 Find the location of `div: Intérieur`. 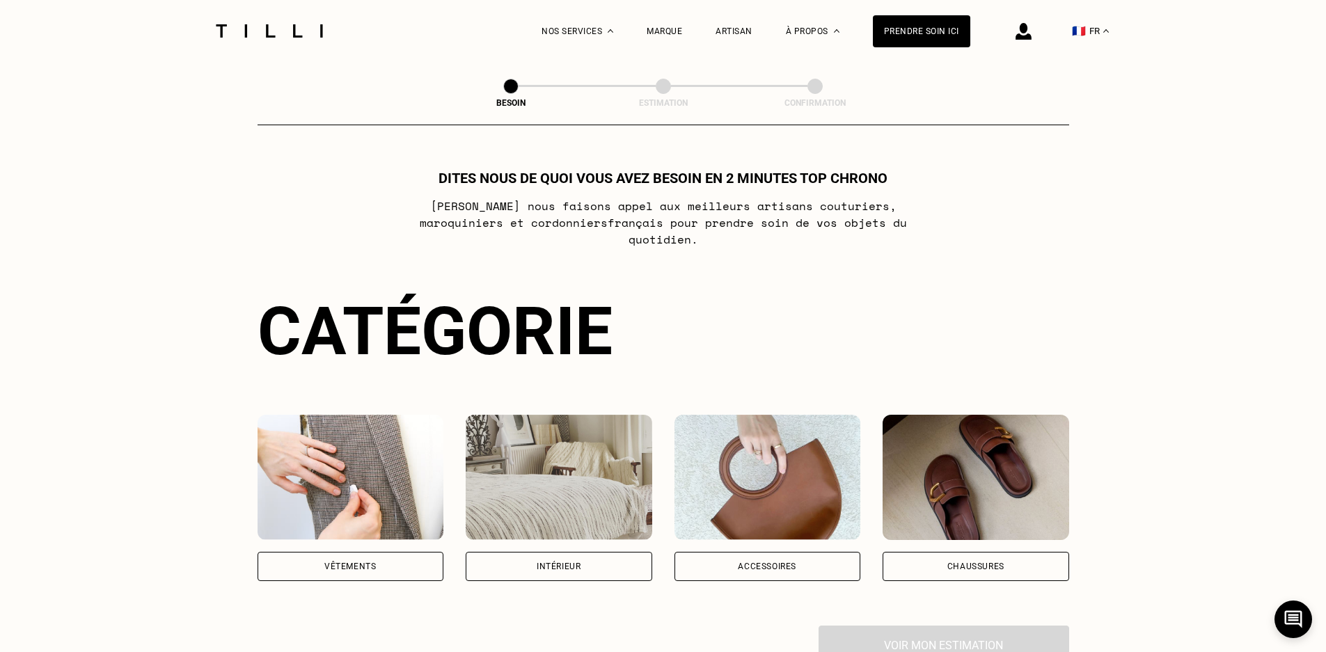

div: Intérieur is located at coordinates (558, 566).